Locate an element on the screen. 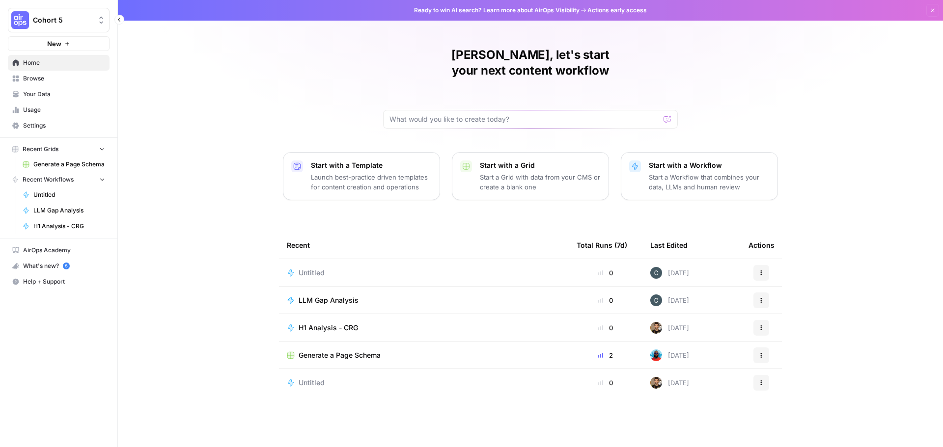 Image resolution: width=943 pixels, height=447 pixels. div: Recent is located at coordinates (424, 245).